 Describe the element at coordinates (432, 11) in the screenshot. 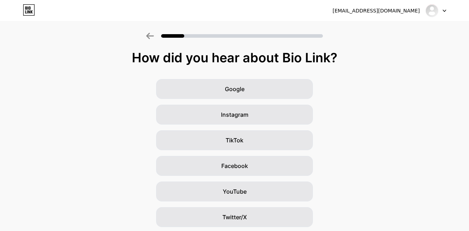

I see `img: apa itu bandar919` at that location.